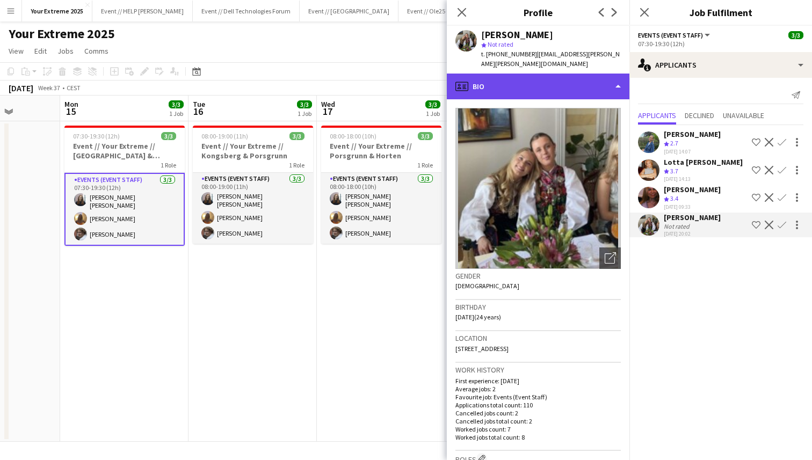 The width and height of the screenshot is (812, 460). Describe the element at coordinates (538, 338) in the screenshot. I see `h3: Location` at that location.